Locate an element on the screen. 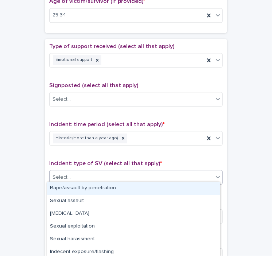  div: Sexual assault is located at coordinates (133, 201).